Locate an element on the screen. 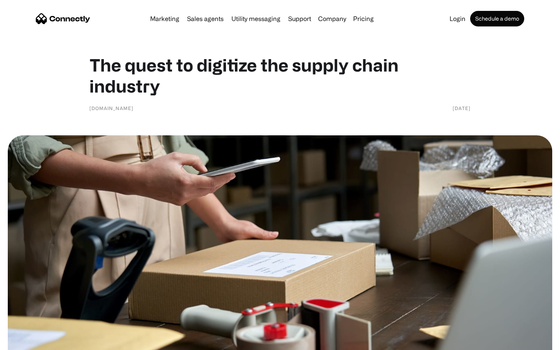 The height and width of the screenshot is (350, 560). h1: The quest to digitize the supply chain industry is located at coordinates (280, 75).